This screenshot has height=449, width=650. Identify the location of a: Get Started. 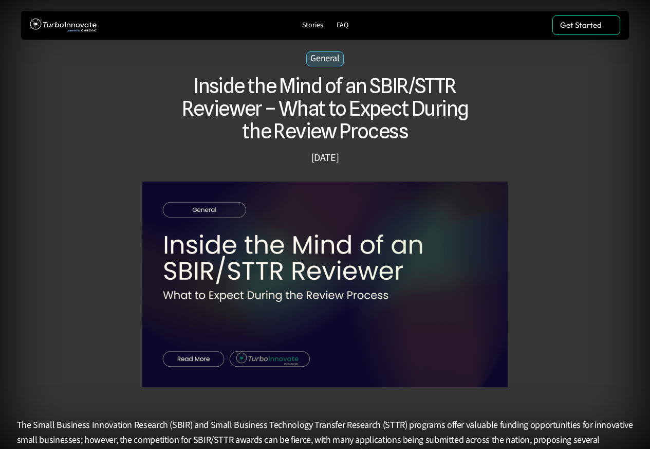
(586, 25).